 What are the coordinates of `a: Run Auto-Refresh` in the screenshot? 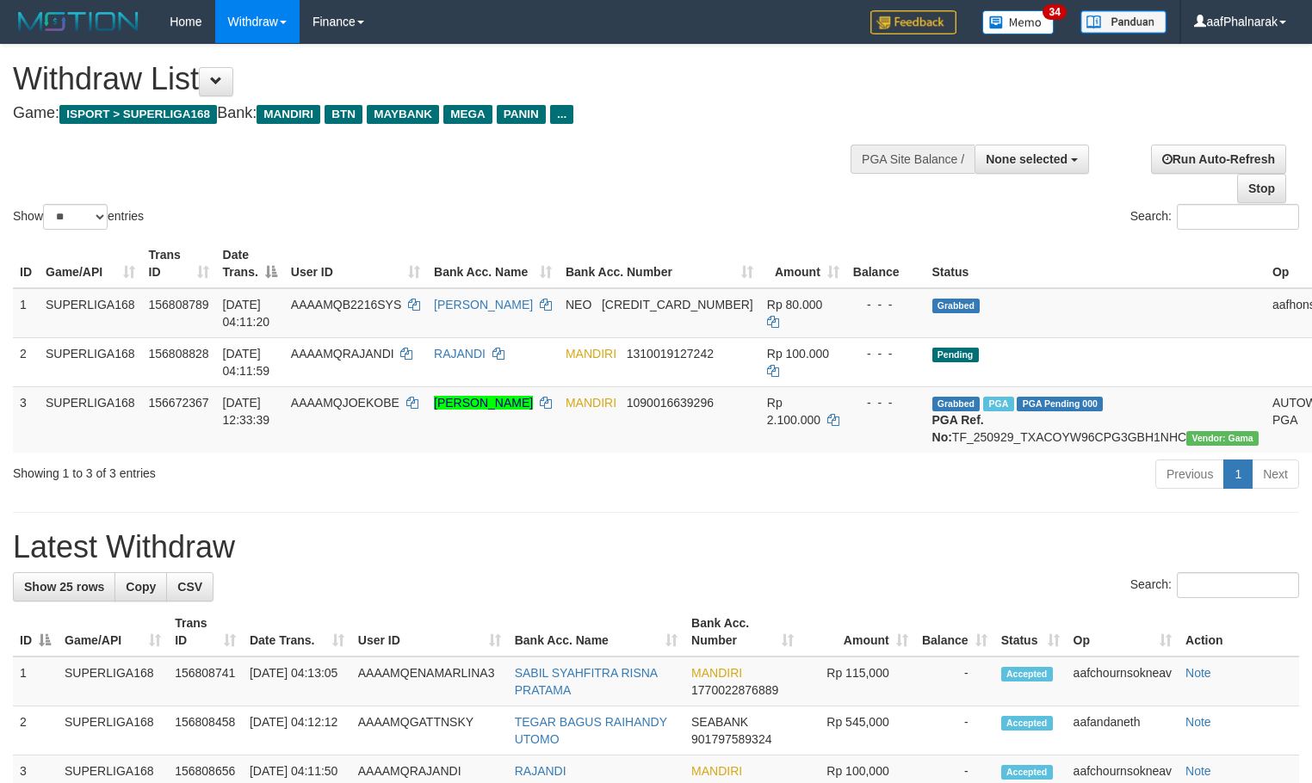 It's located at (1218, 159).